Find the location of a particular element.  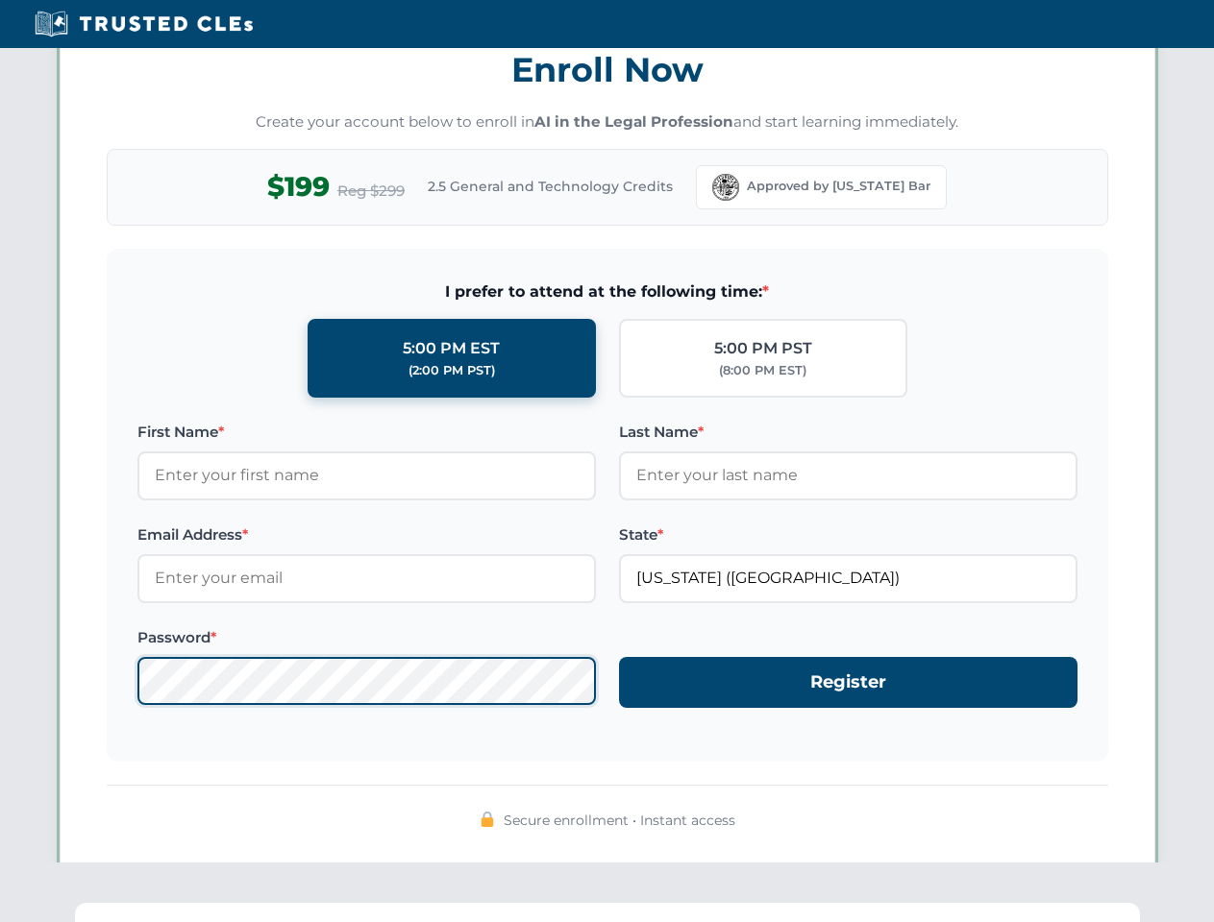

input: Enter your first name is located at coordinates (366, 476).